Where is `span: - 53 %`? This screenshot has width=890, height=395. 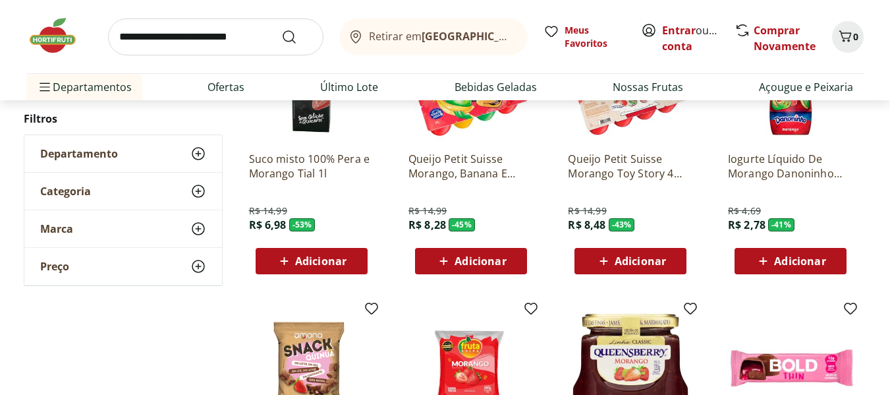
span: - 53 % is located at coordinates (303, 225).